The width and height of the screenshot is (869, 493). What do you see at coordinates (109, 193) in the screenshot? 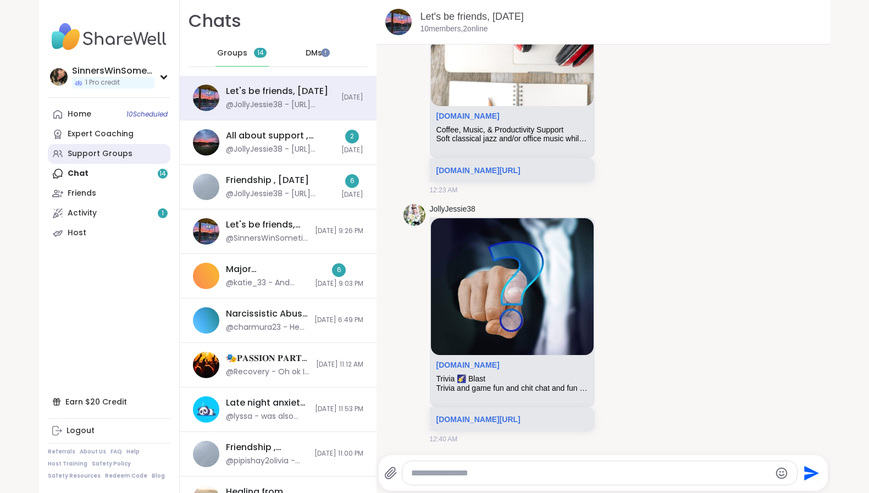
I see `a: Friends` at bounding box center [109, 193].